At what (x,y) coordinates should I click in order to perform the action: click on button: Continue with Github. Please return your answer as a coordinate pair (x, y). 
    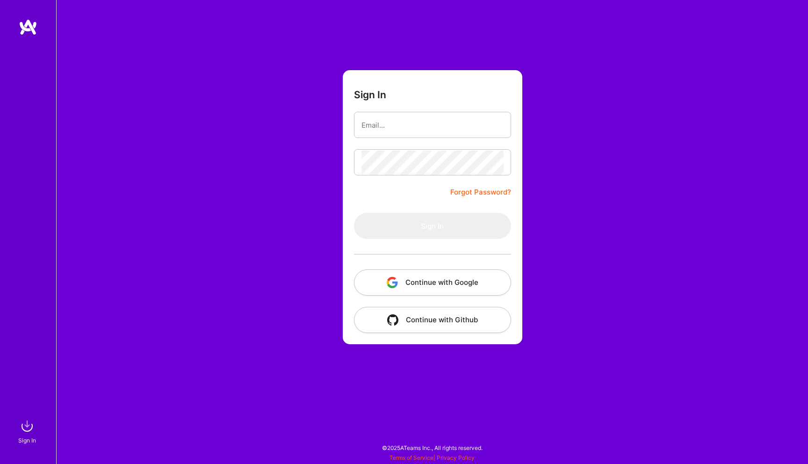
    Looking at the image, I should click on (432, 320).